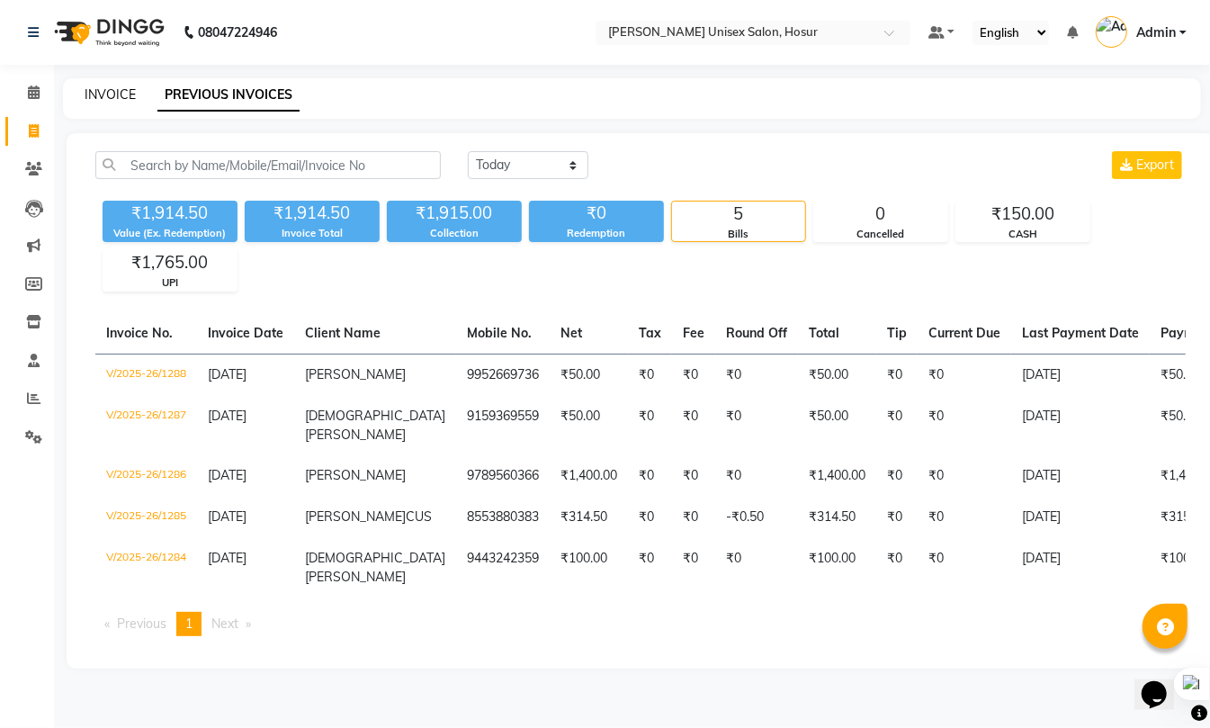 Image resolution: width=1210 pixels, height=728 pixels. Describe the element at coordinates (1155, 165) in the screenshot. I see `span: Export` at that location.